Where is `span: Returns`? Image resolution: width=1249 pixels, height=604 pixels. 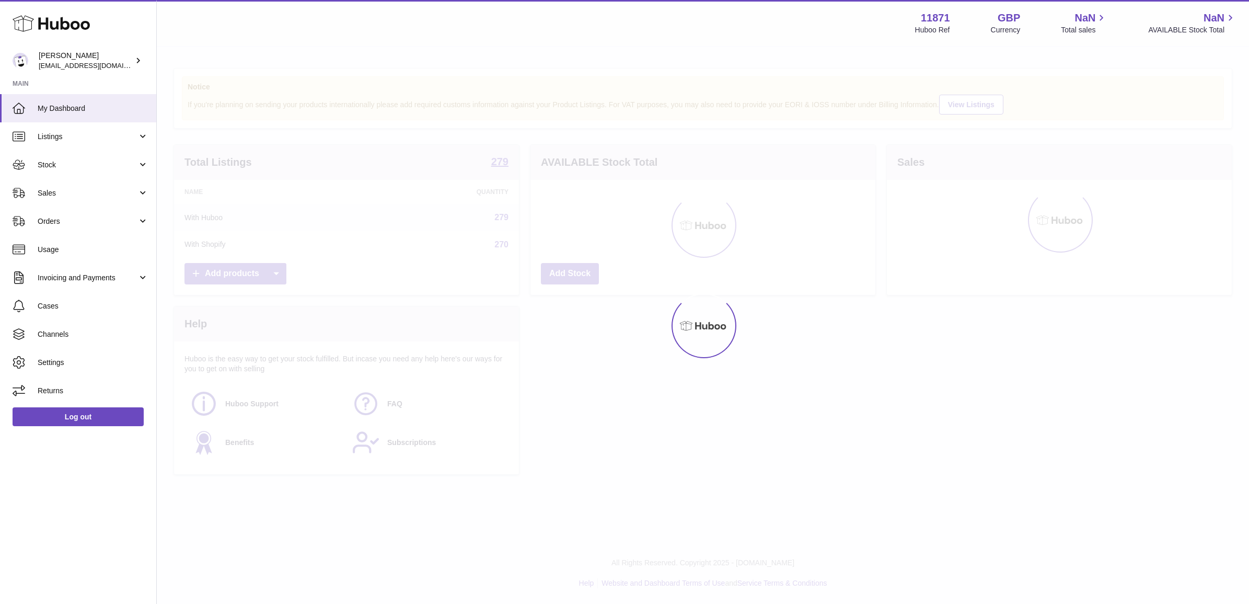
span: Returns is located at coordinates (93, 390).